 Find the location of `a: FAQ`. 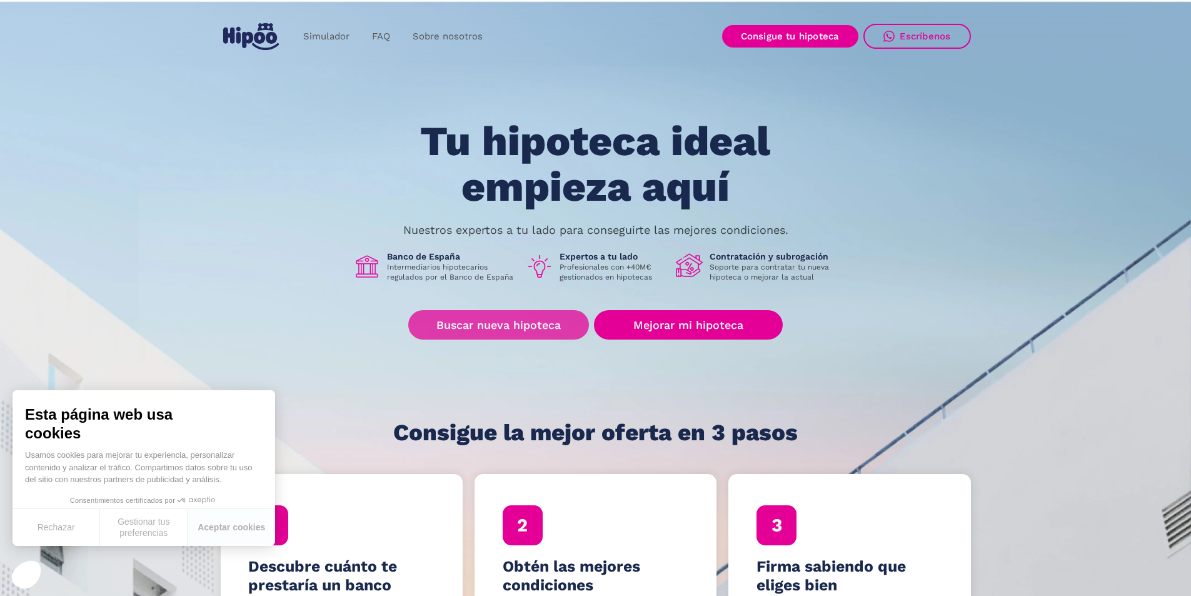

a: FAQ is located at coordinates (381, 36).